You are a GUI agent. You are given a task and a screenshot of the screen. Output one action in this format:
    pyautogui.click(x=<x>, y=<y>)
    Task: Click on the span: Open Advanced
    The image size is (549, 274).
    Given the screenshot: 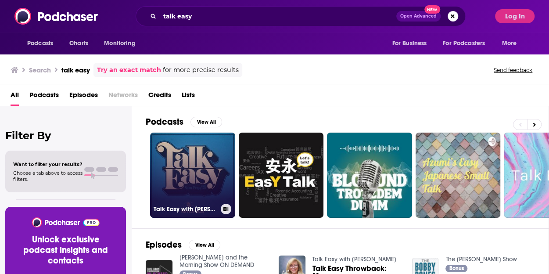 What is the action you would take?
    pyautogui.click(x=418, y=16)
    